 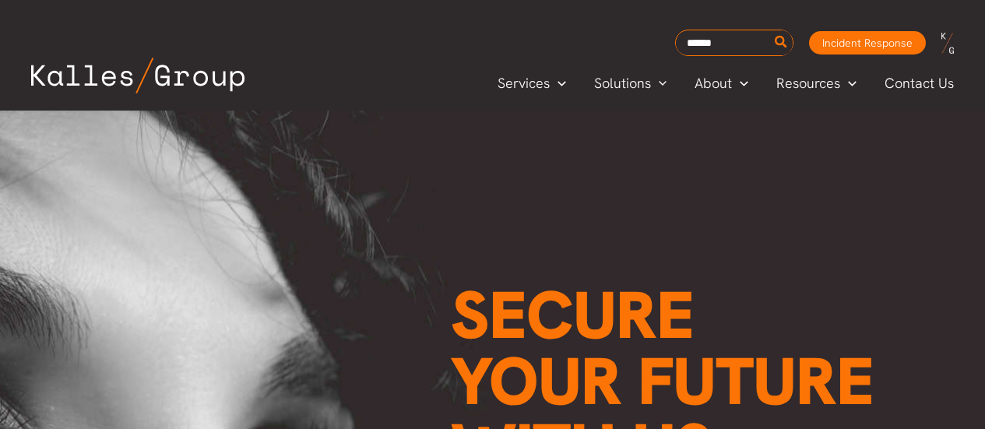 I want to click on a: Contact Us, so click(x=919, y=83).